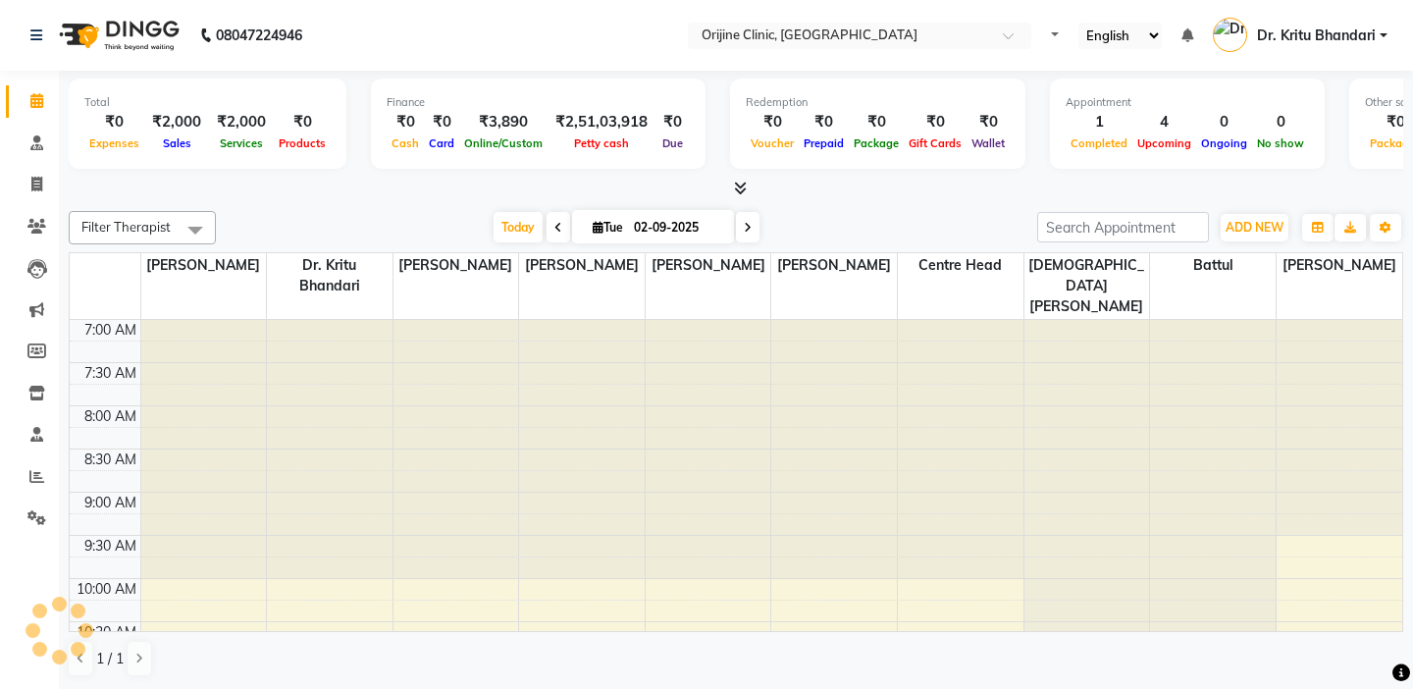 Image resolution: width=1413 pixels, height=689 pixels. Describe the element at coordinates (824, 143) in the screenshot. I see `span: Prepaid` at that location.